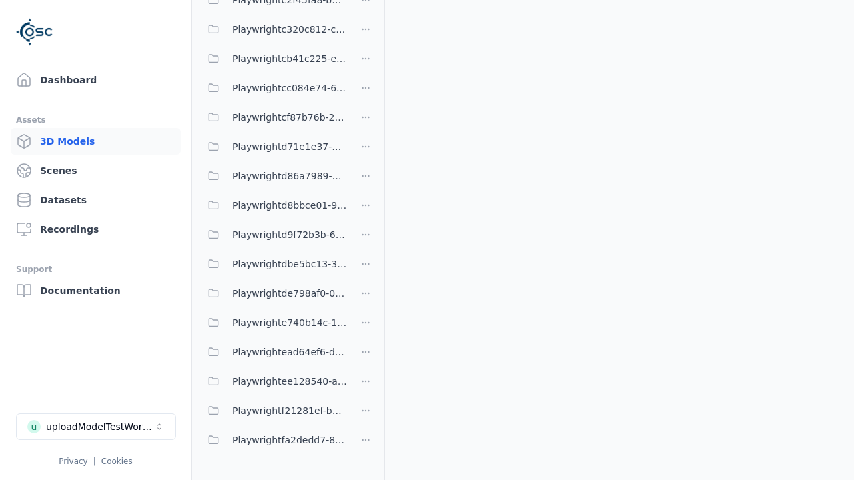 The width and height of the screenshot is (854, 480). What do you see at coordinates (273, 88) in the screenshot?
I see `button: Playwrightcc084e74-6bd9-4f7e-8d69-516a74321fe7` at bounding box center [273, 88].